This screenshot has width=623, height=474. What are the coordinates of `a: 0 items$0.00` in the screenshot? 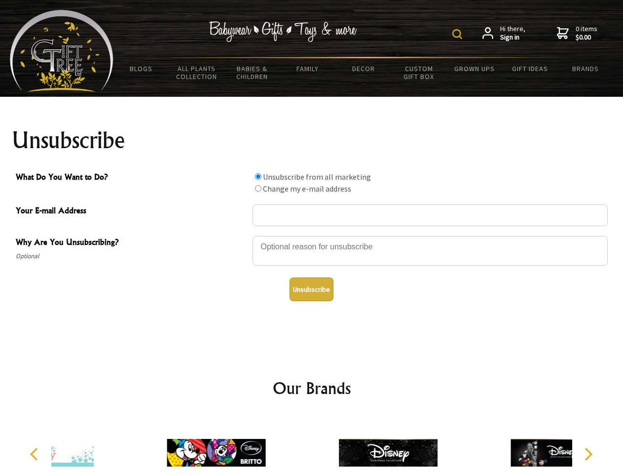 It's located at (577, 33).